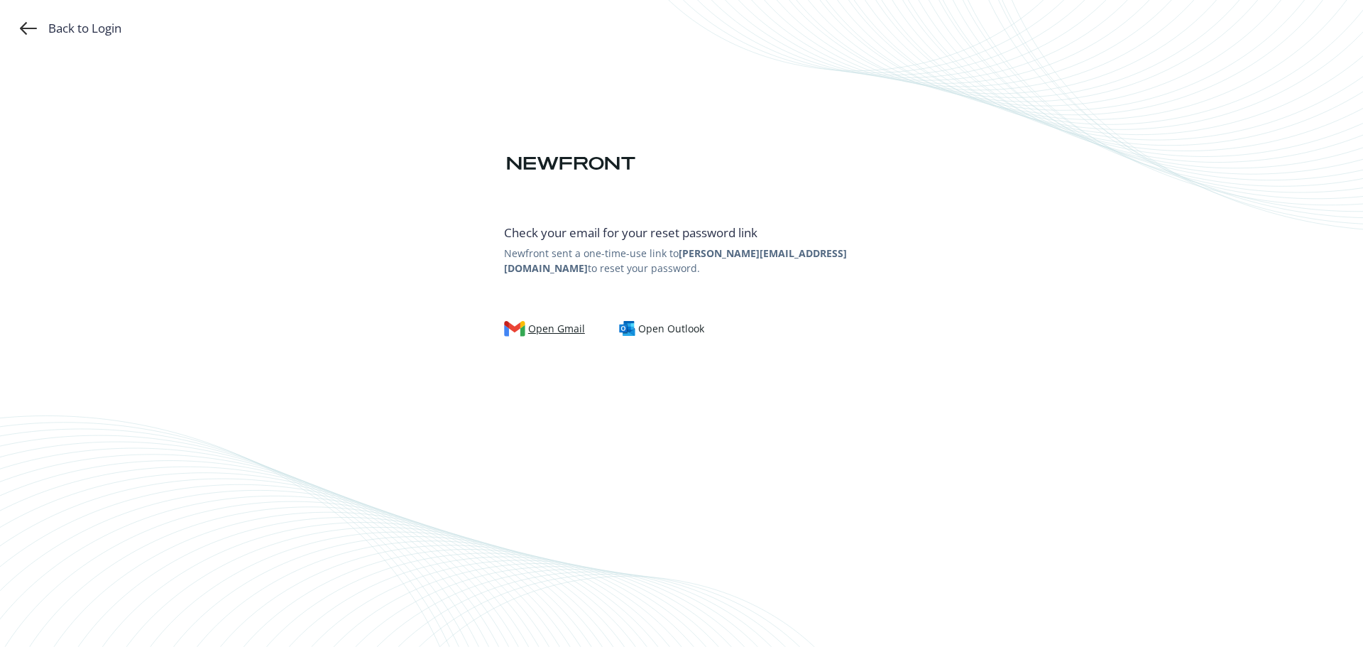 This screenshot has height=647, width=1363. I want to click on div: Open Gmail, so click(544, 329).